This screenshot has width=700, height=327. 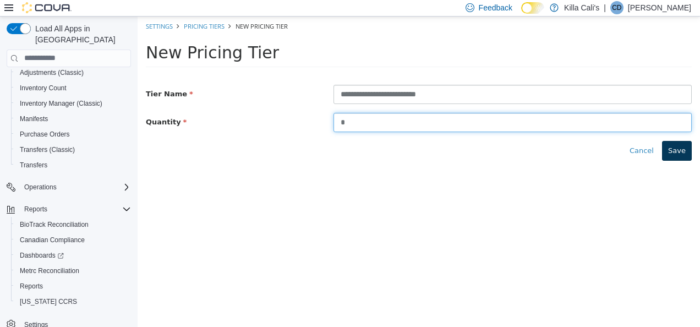 What do you see at coordinates (21, 9) in the screenshot?
I see `a: Settings` at bounding box center [21, 9].